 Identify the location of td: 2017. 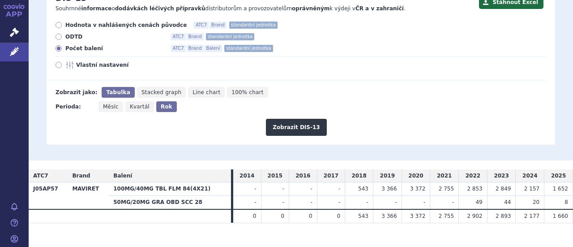
(331, 176).